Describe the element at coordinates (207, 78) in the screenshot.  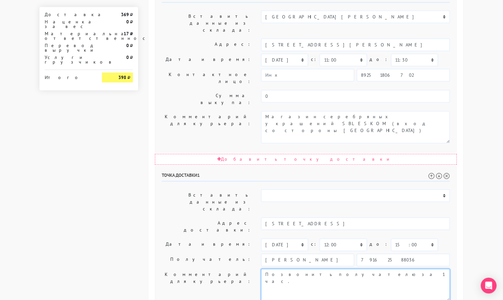
I see `label: Контактное лицо:` at that location.